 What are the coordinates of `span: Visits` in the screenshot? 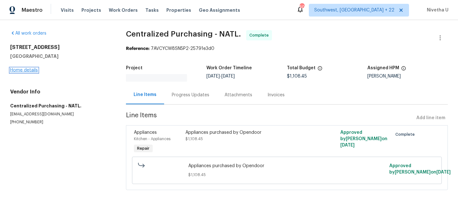 It's located at (67, 10).